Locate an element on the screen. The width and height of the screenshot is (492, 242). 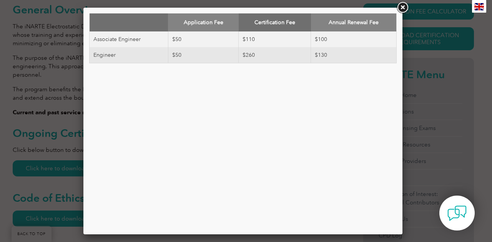
th: Annual Renewal Fee is located at coordinates (354, 22).